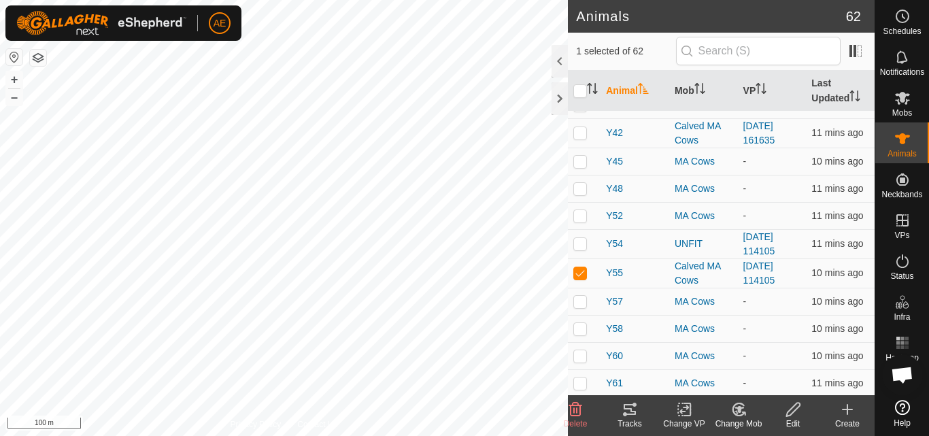  What do you see at coordinates (902, 423) in the screenshot?
I see `span: Help` at bounding box center [902, 423].